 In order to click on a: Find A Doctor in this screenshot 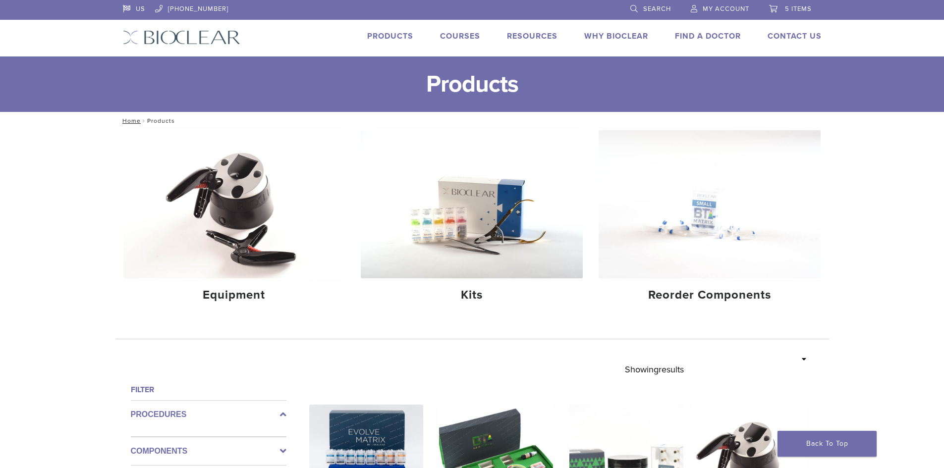, I will do `click(707, 36)`.